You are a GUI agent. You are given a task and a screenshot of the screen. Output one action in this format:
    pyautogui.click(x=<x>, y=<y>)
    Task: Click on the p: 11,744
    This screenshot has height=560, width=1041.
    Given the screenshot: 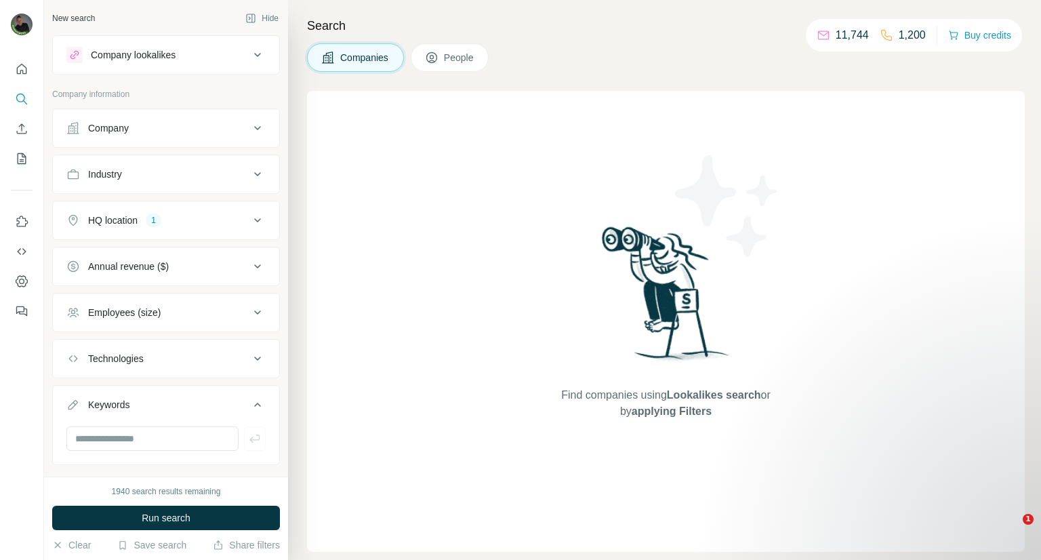 What is the action you would take?
    pyautogui.click(x=852, y=35)
    